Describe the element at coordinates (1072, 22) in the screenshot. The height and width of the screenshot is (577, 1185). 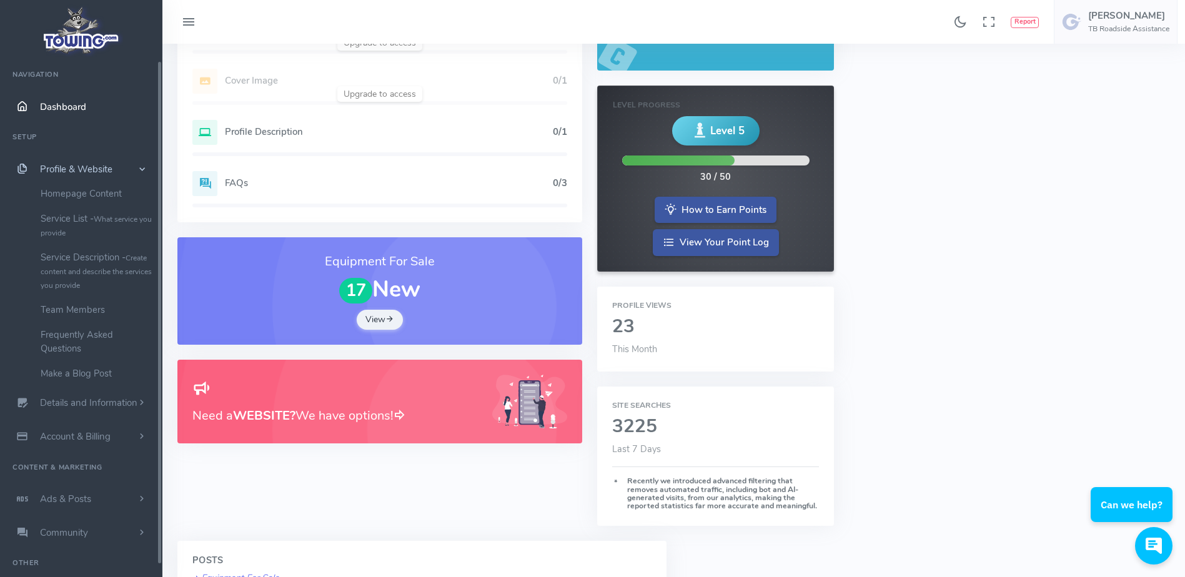
I see `img: user-image` at that location.